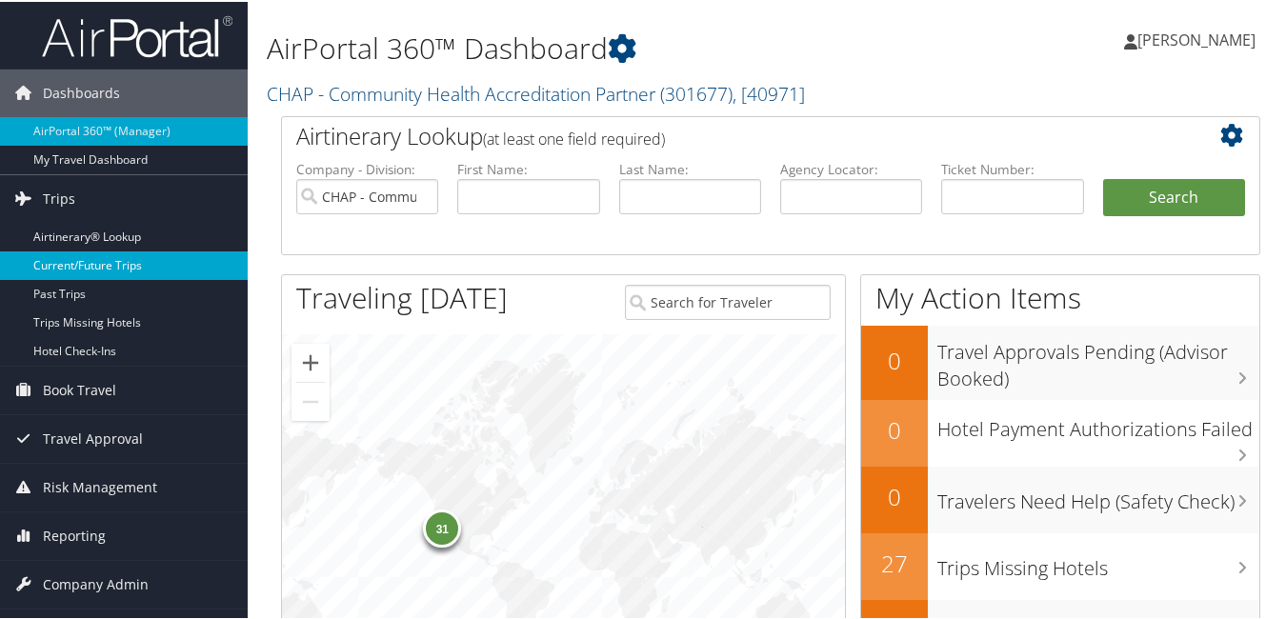 The width and height of the screenshot is (1286, 619). I want to click on h2: Airtinerary Lookup, so click(730, 134).